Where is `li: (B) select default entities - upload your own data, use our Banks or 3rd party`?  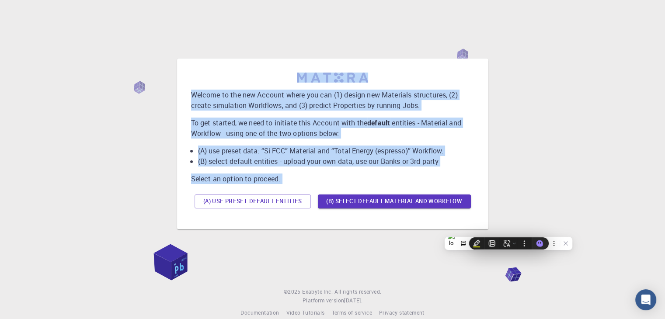
li: (B) select default entities - upload your own data, use our Banks or 3rd party is located at coordinates (336, 161).